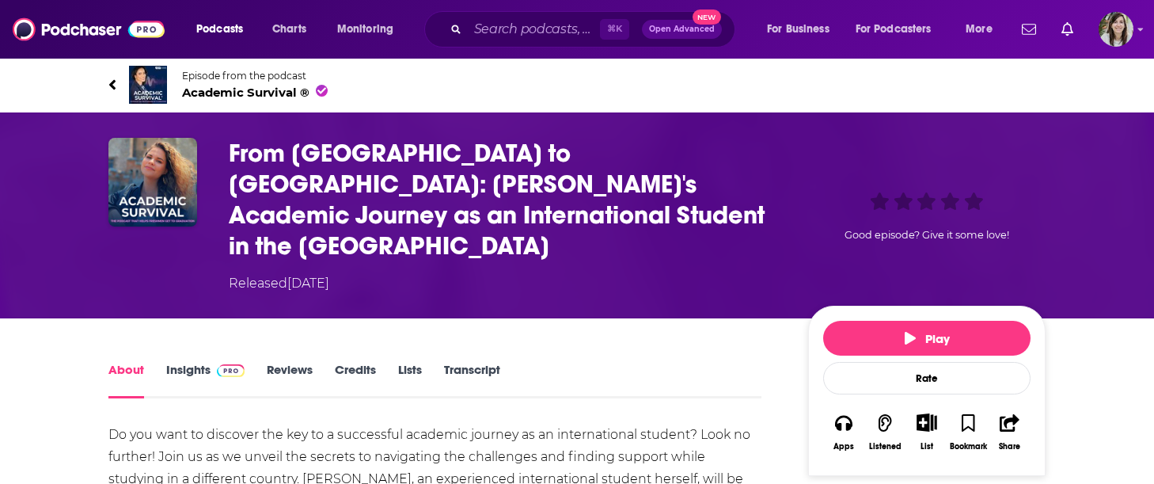 The image size is (1154, 484). What do you see at coordinates (927, 234) in the screenshot?
I see `span: Good episode? Give it some love!` at bounding box center [927, 234].